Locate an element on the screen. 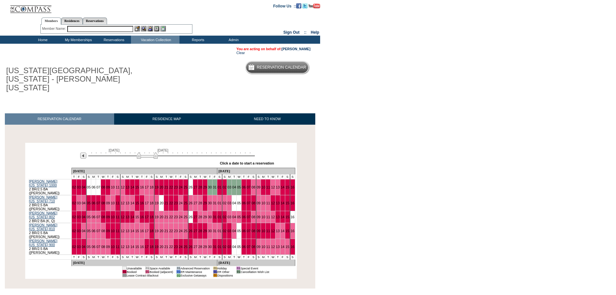 The image size is (616, 295). a: 01 is located at coordinates (220, 203).